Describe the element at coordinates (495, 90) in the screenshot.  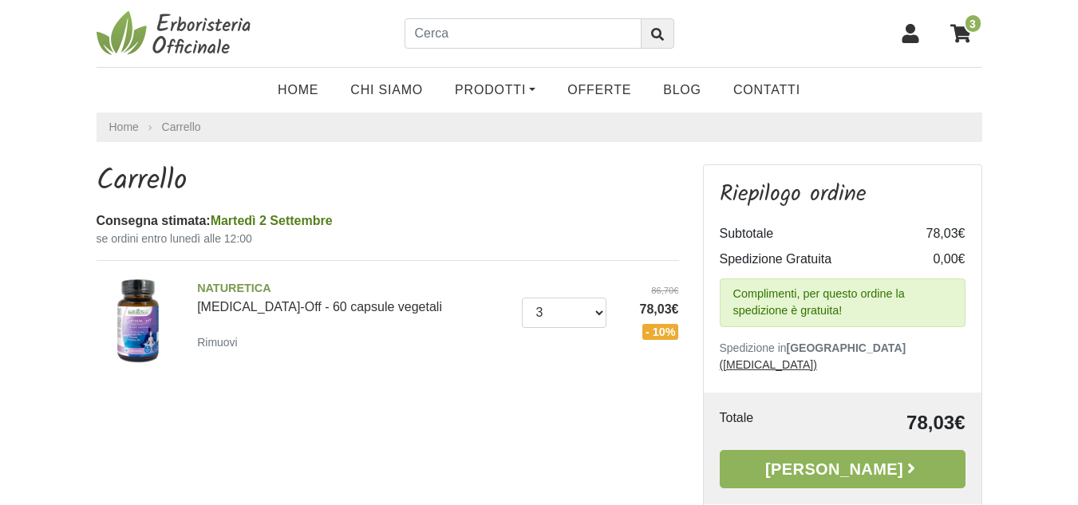
I see `a: Prodotti` at that location.